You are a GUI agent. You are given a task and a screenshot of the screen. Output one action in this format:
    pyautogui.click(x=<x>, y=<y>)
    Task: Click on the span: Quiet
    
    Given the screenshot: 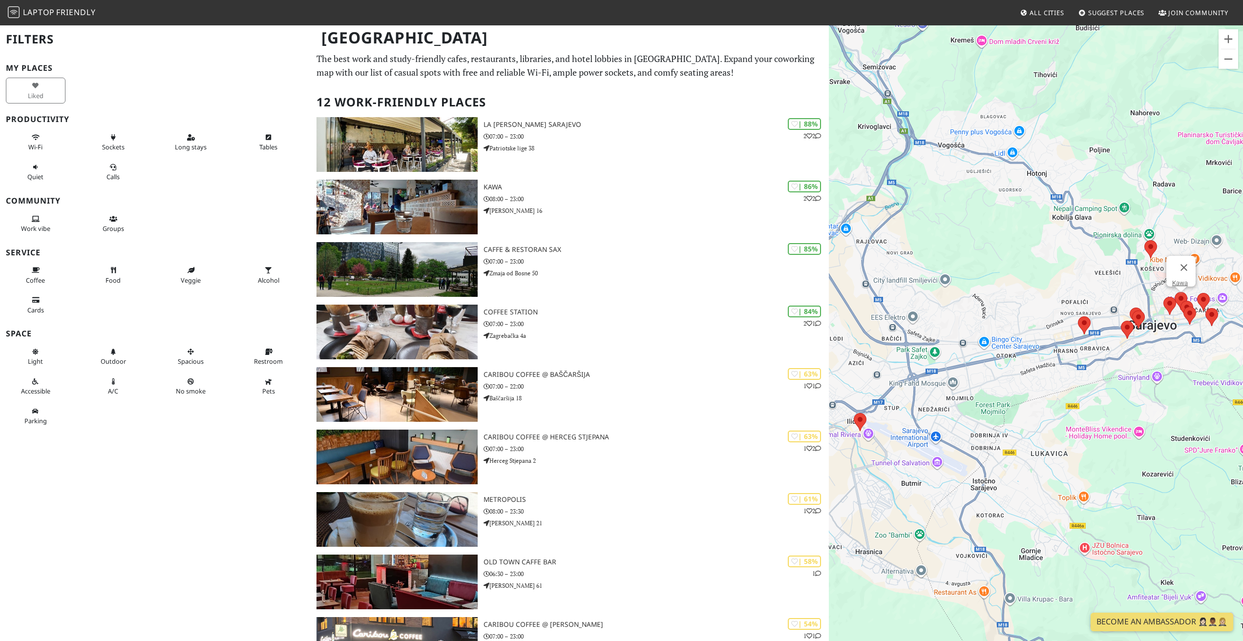 What is the action you would take?
    pyautogui.click(x=35, y=177)
    